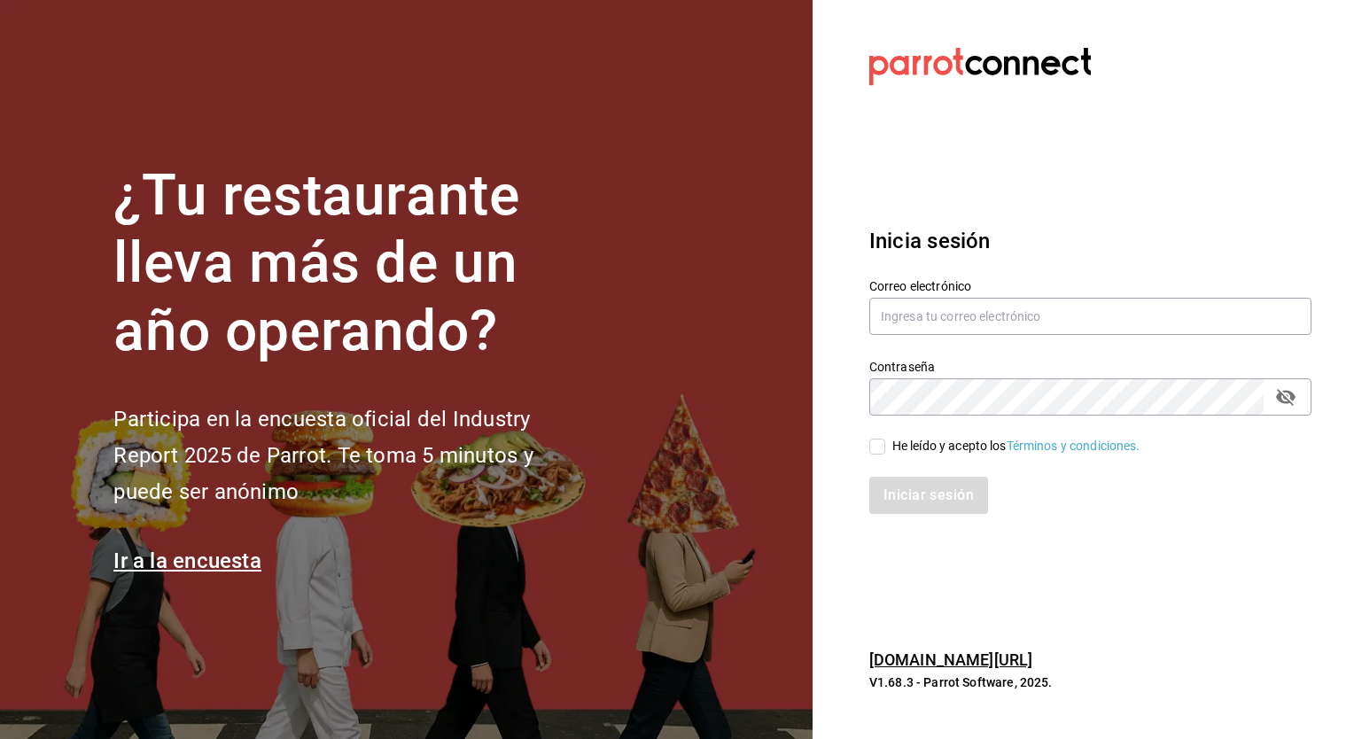 The width and height of the screenshot is (1354, 739). What do you see at coordinates (1090, 683) in the screenshot?
I see `p: V1.68.3 - Parrot Software, 2025.` at bounding box center [1090, 683].